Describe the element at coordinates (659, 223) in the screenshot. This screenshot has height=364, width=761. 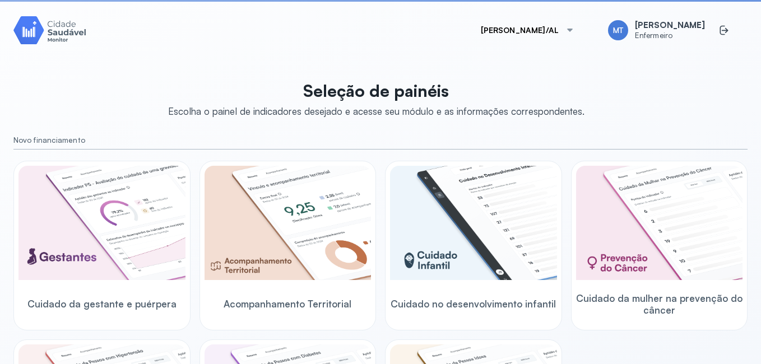
I see `img: woman-cancer-prevention-care.png` at that location.